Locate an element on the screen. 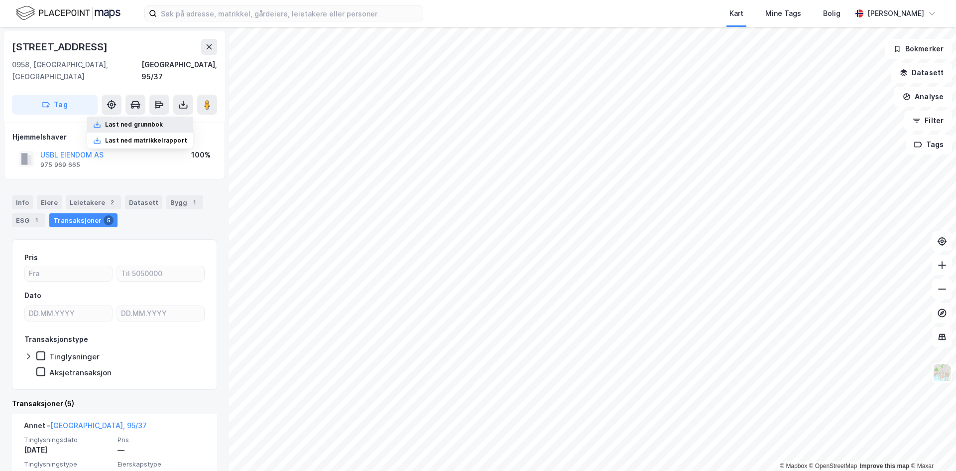 The width and height of the screenshot is (956, 471). button: Analyse is located at coordinates (923, 97).